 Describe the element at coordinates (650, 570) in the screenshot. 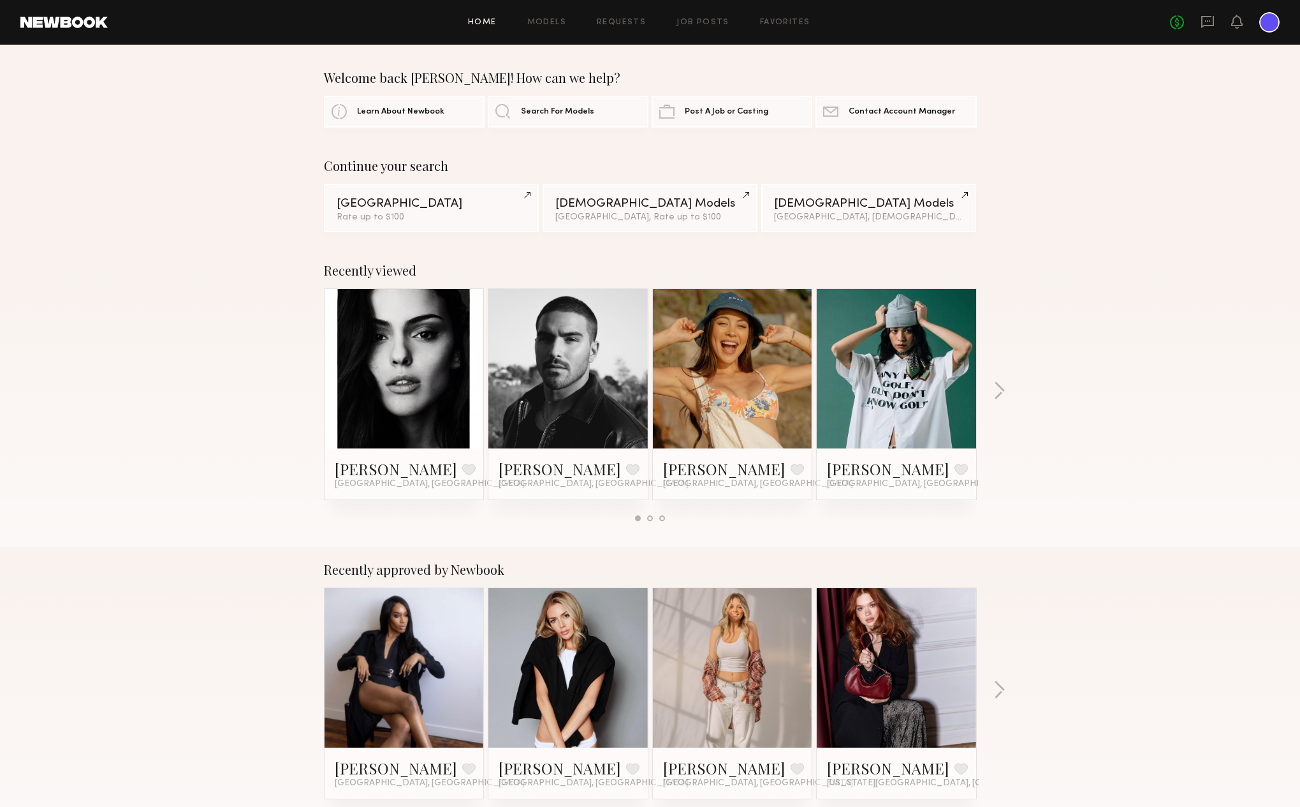

I see `div: Recently approved by Newbook` at that location.